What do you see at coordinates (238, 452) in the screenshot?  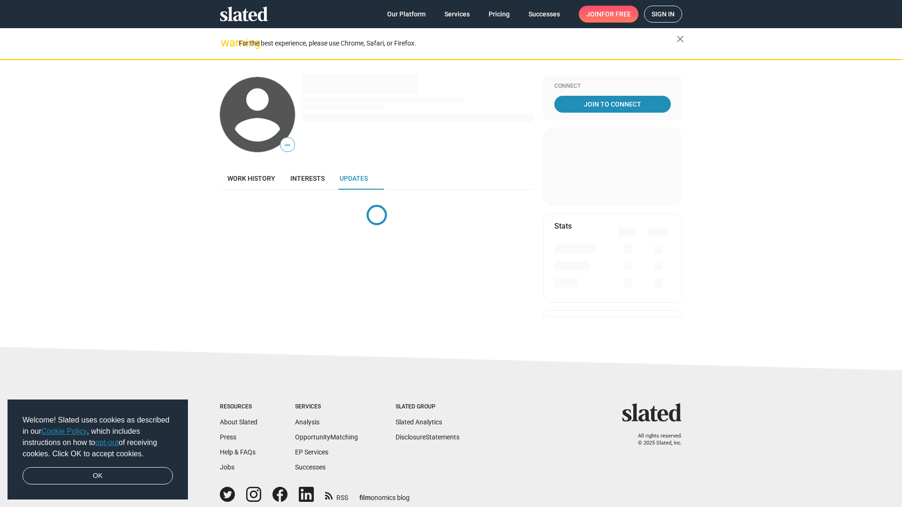 I see `a: Help & FAQs` at bounding box center [238, 452].